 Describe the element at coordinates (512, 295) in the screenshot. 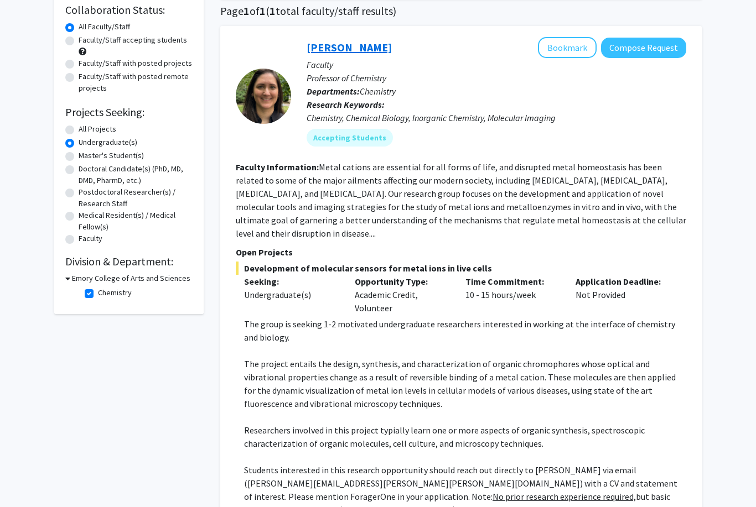

I see `div: 10 - 15 hours/week` at that location.